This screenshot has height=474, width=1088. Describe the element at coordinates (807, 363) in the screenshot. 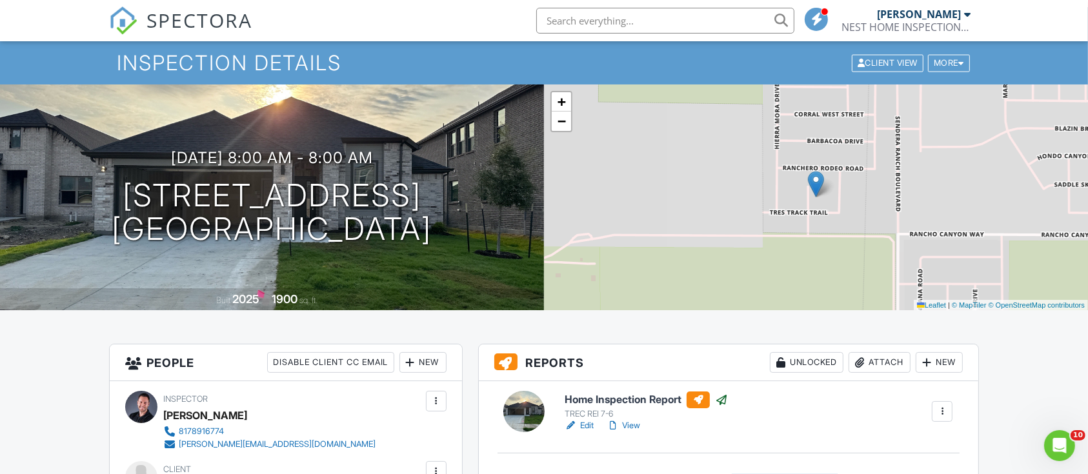

I see `div: Unlocked` at that location.